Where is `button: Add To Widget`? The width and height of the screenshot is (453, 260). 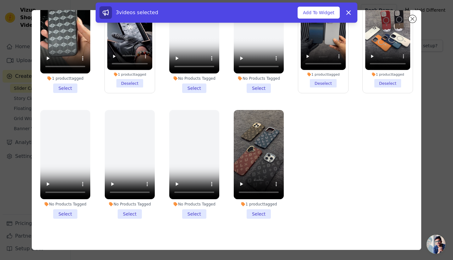
button: Add To Widget is located at coordinates (319, 13).